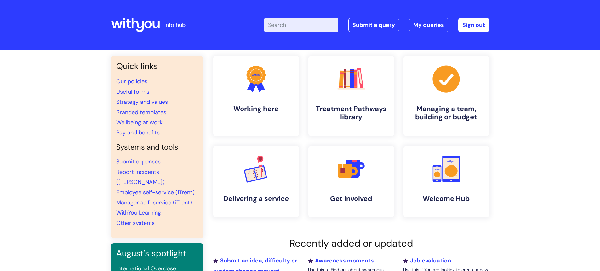 This screenshot has height=271, width=600. Describe the element at coordinates (138, 132) in the screenshot. I see `a: Pay and benefits` at that location.